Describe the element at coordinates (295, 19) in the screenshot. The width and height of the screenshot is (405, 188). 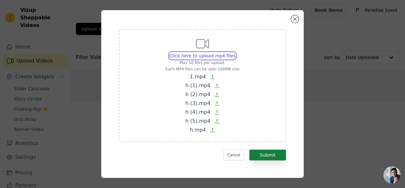
I see `button: Close modal` at that location.